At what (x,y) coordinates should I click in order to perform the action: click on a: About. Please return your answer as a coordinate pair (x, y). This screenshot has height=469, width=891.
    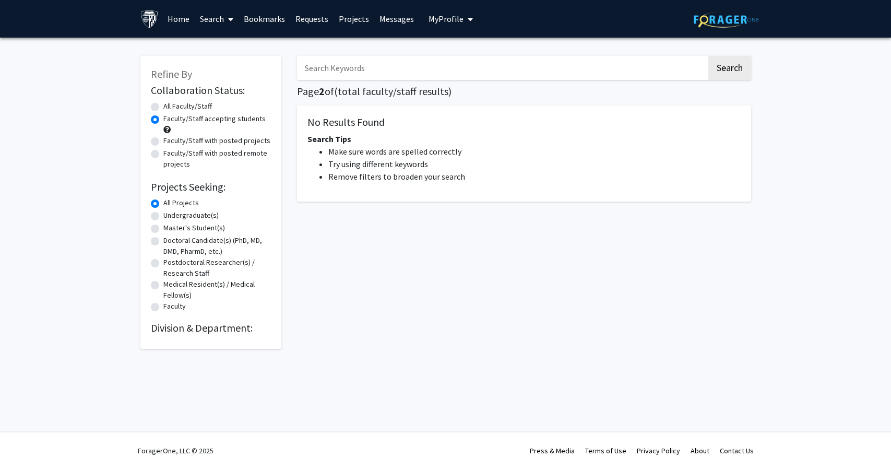
    Looking at the image, I should click on (700, 451).